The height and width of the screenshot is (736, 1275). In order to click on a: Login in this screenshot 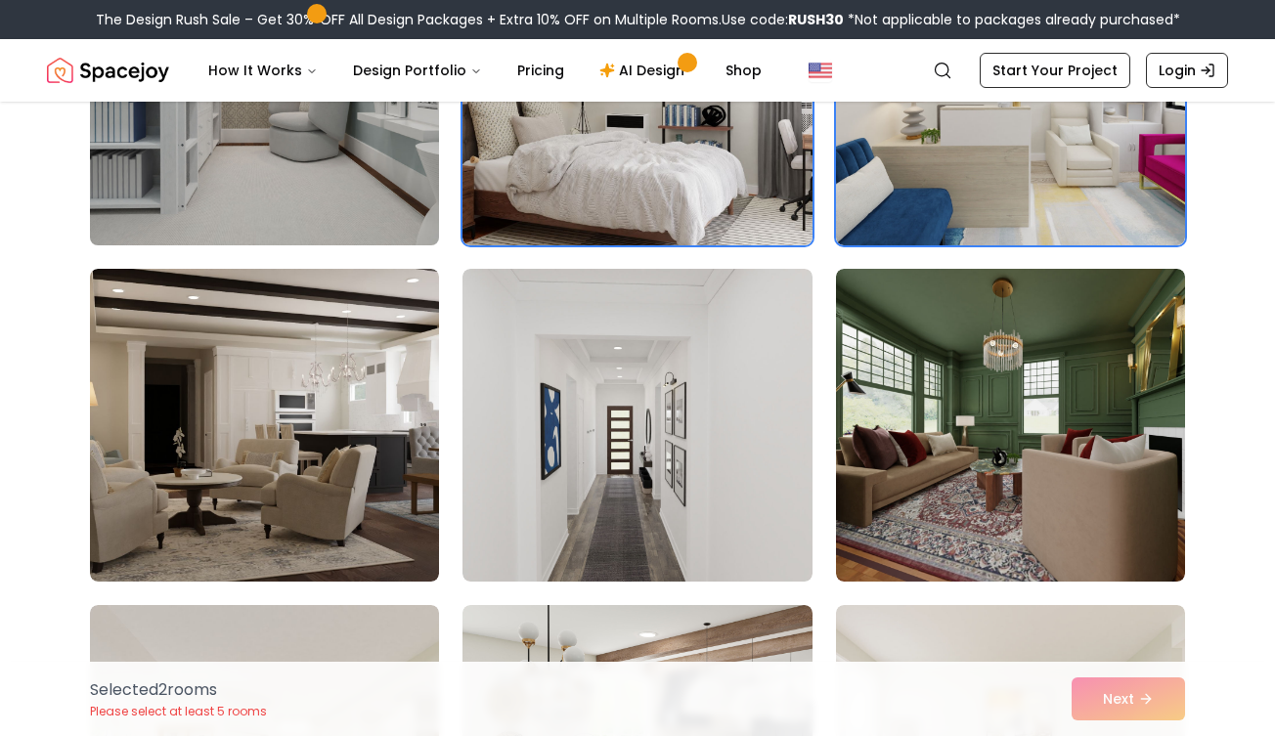, I will do `click(1187, 70)`.